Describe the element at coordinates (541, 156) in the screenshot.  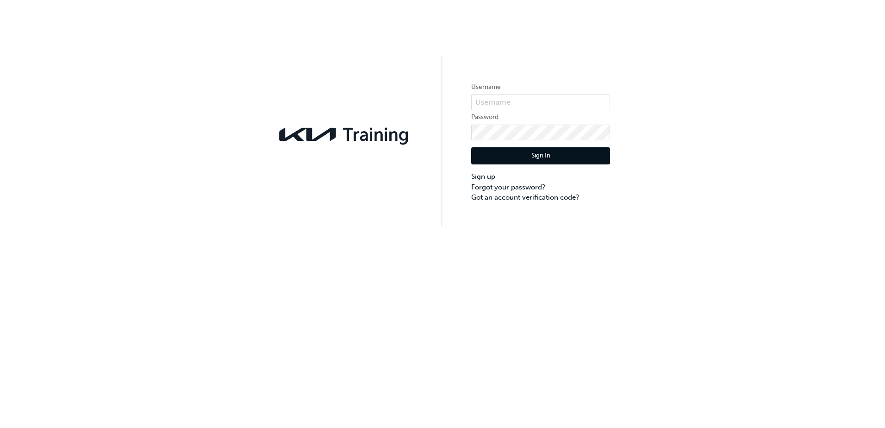
I see `button: Sign In` at that location.